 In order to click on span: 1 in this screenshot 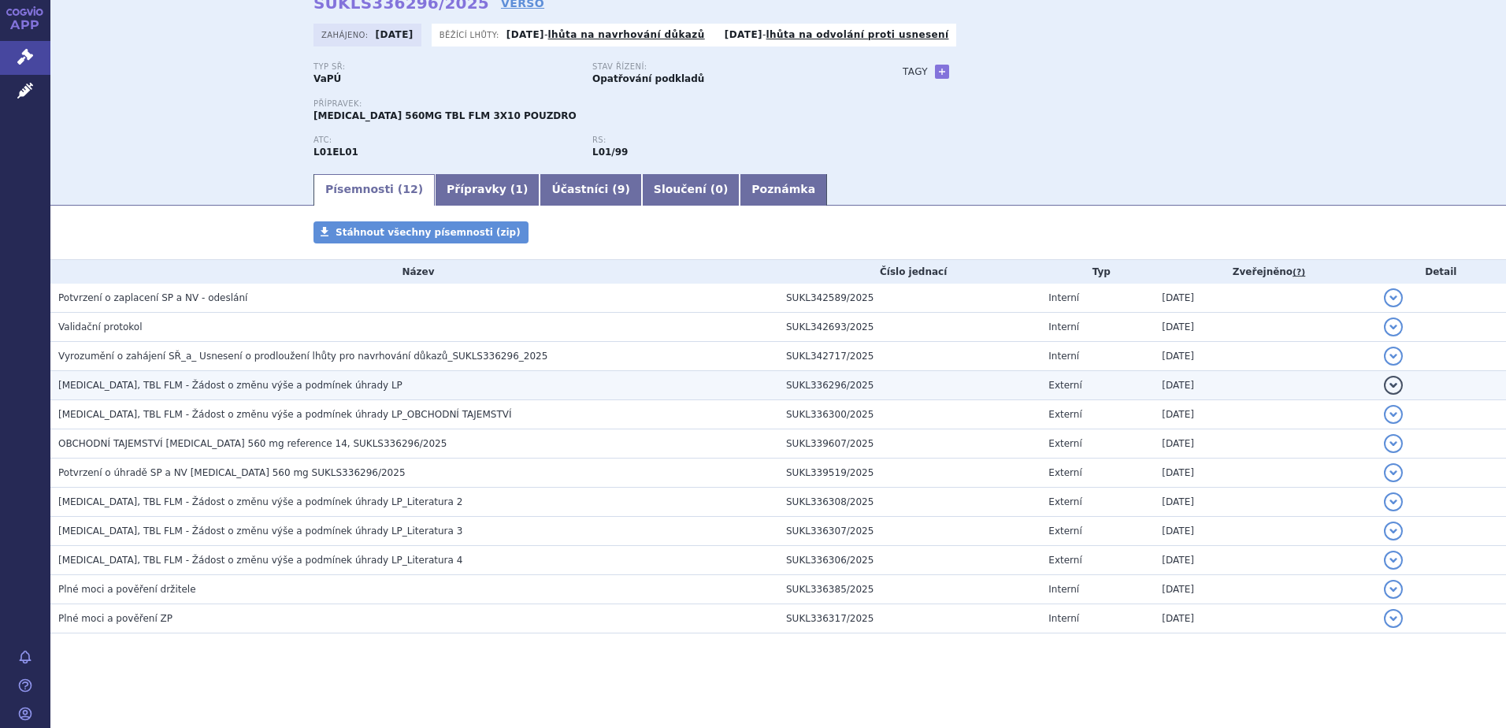, I will do `click(519, 189)`.